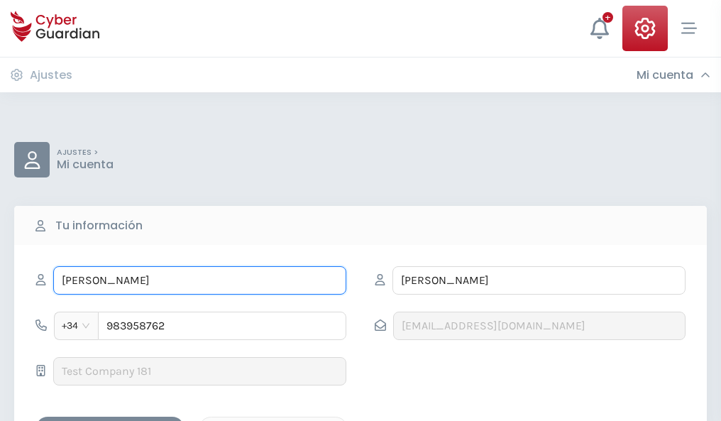  What do you see at coordinates (85, 165) in the screenshot?
I see `p: Mi cuenta` at bounding box center [85, 165].